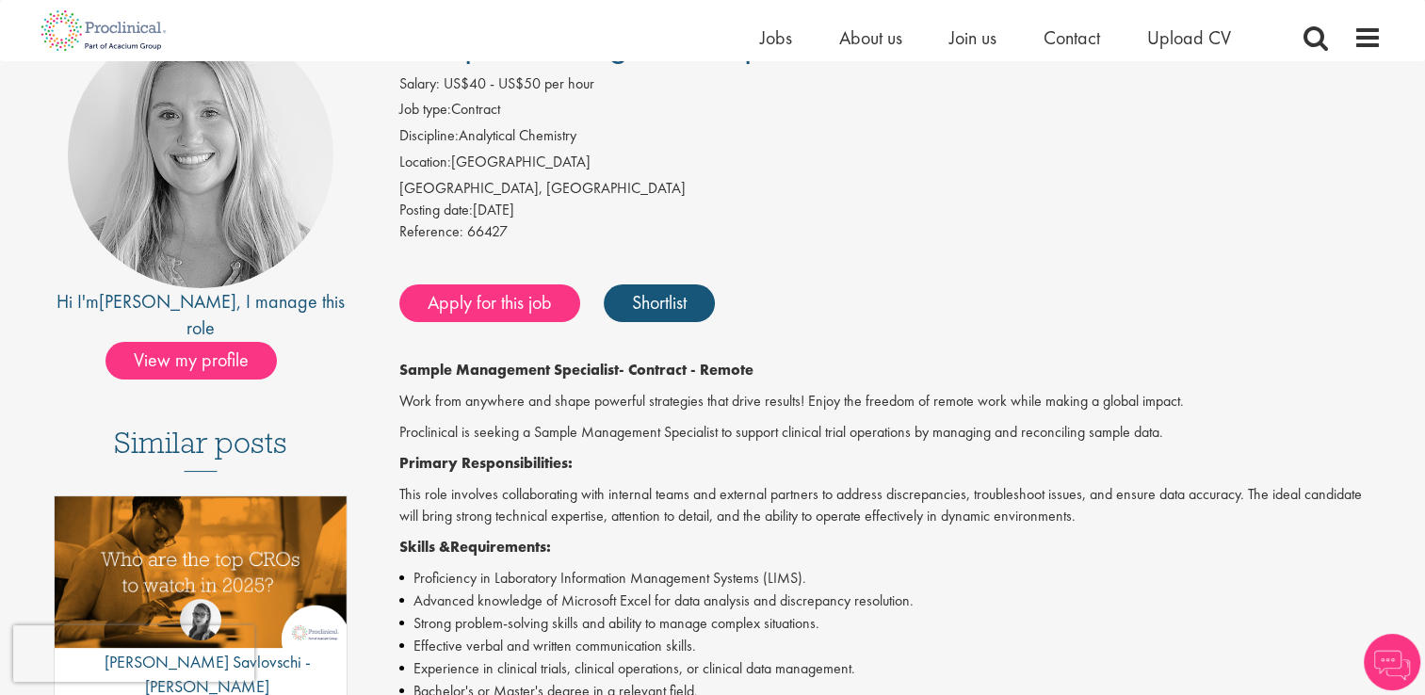 The image size is (1425, 695). Describe the element at coordinates (890, 432) in the screenshot. I see `p: Proclinical is seeking a Sample Management Specialist to support clinical trial operations by man...` at that location.